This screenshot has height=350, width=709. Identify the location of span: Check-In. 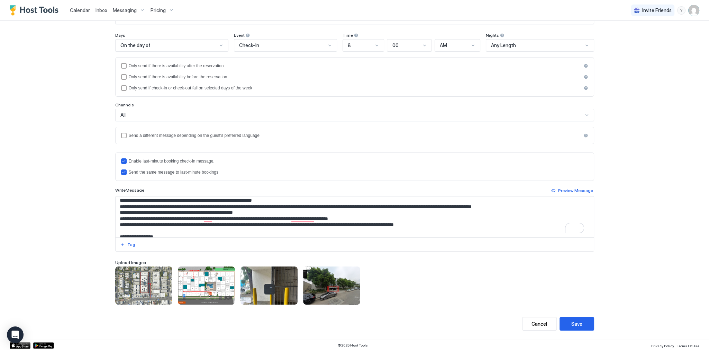
(249, 45).